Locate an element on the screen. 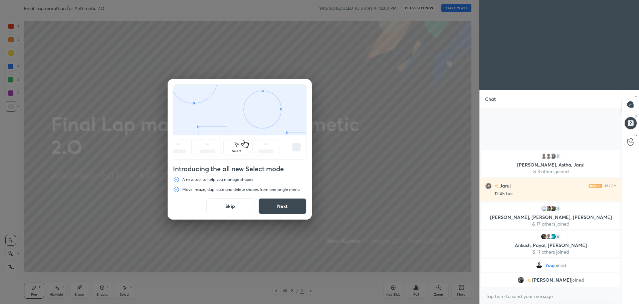 The height and width of the screenshot is (304, 639). p: Move, resize, duplicate and delete shapes from one single menu is located at coordinates (241, 190).